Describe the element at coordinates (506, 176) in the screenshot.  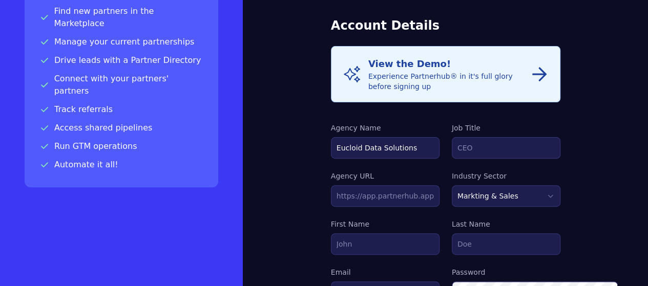
I see `label: Industry Sector` at that location.